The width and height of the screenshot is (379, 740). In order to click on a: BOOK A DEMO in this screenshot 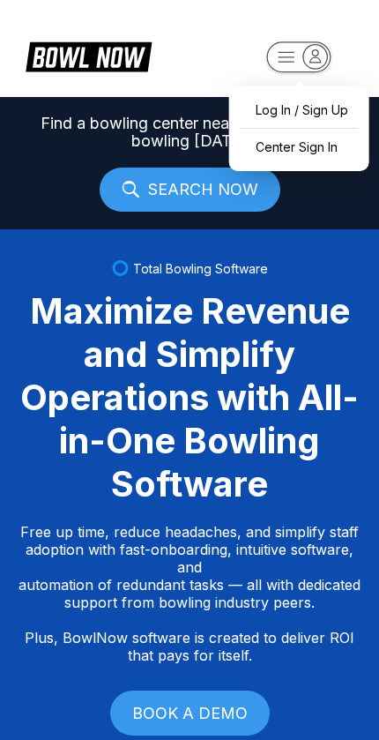, I will do `click(190, 712)`.